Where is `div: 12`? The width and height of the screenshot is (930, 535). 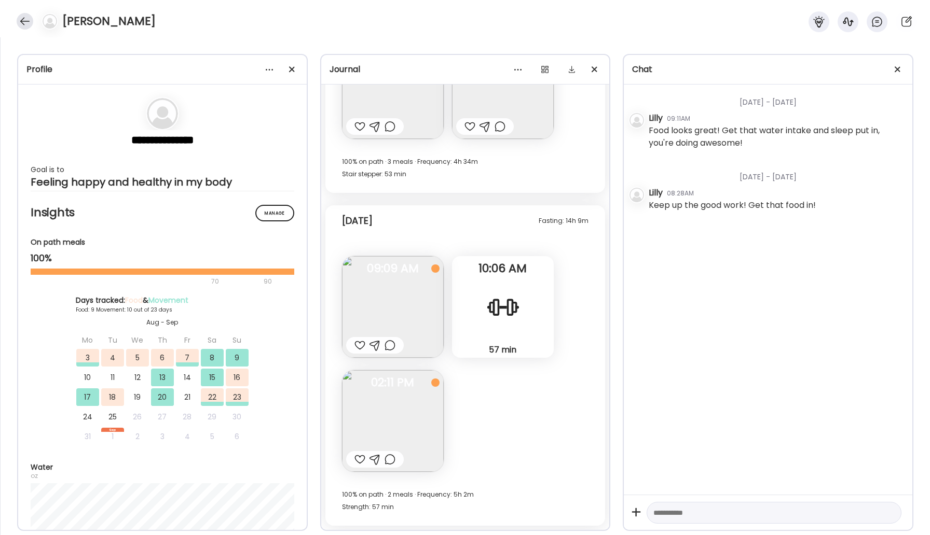
div: 12 is located at coordinates (137, 378).